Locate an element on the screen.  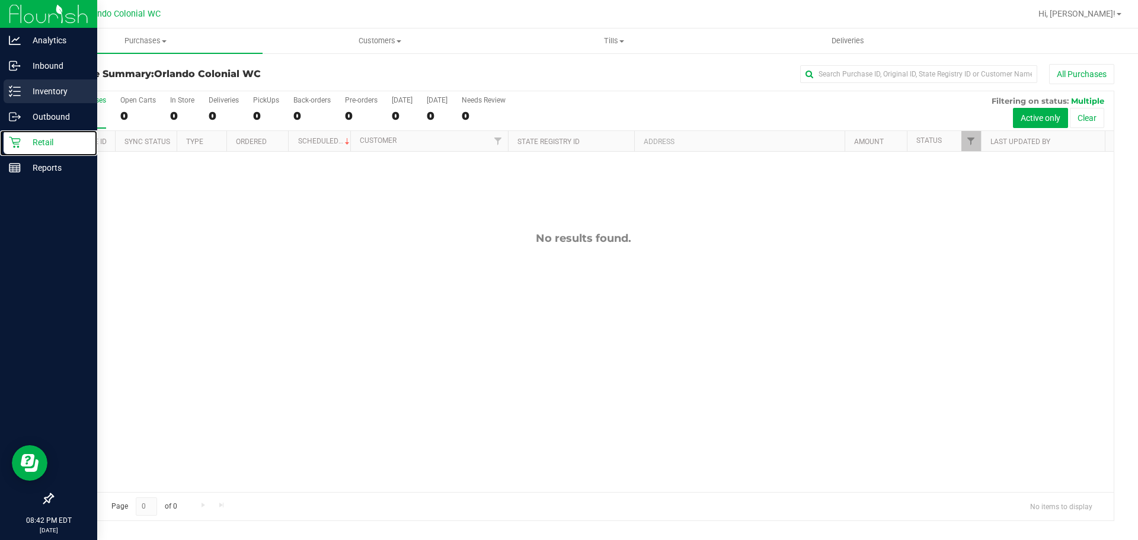
button: Clear is located at coordinates (1087, 118).